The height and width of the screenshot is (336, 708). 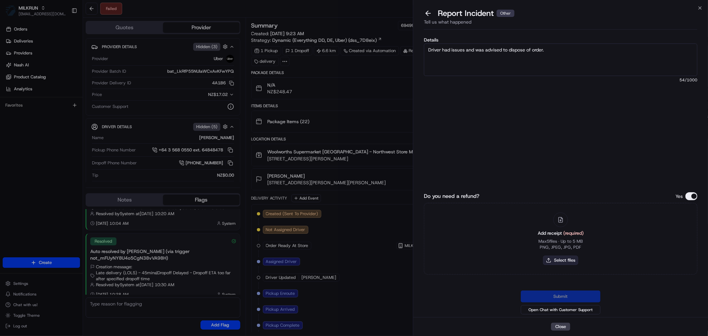 I want to click on button: Select files, so click(x=560, y=260).